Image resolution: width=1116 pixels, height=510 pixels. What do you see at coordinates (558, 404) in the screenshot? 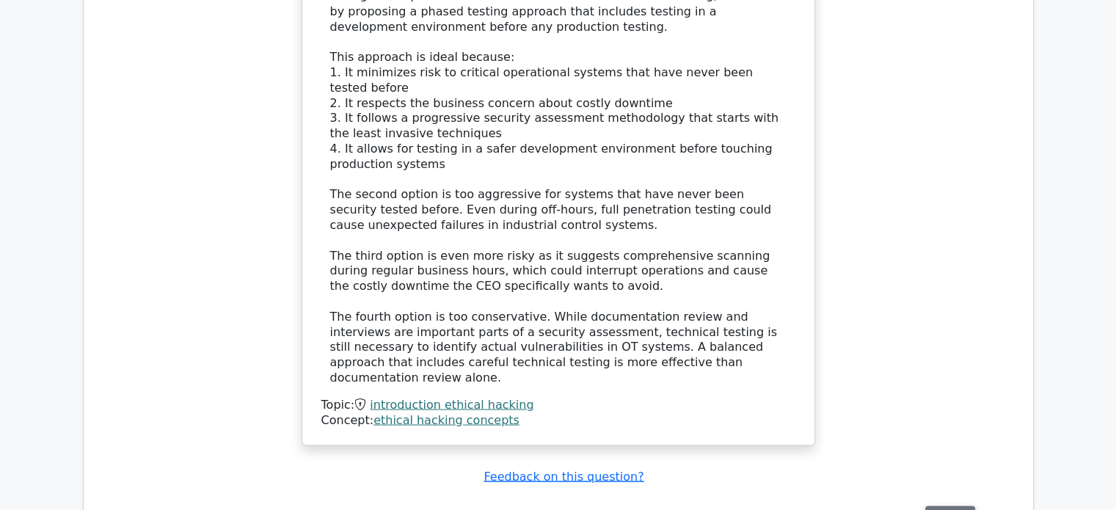
I see `div: Topic:` at bounding box center [558, 404].